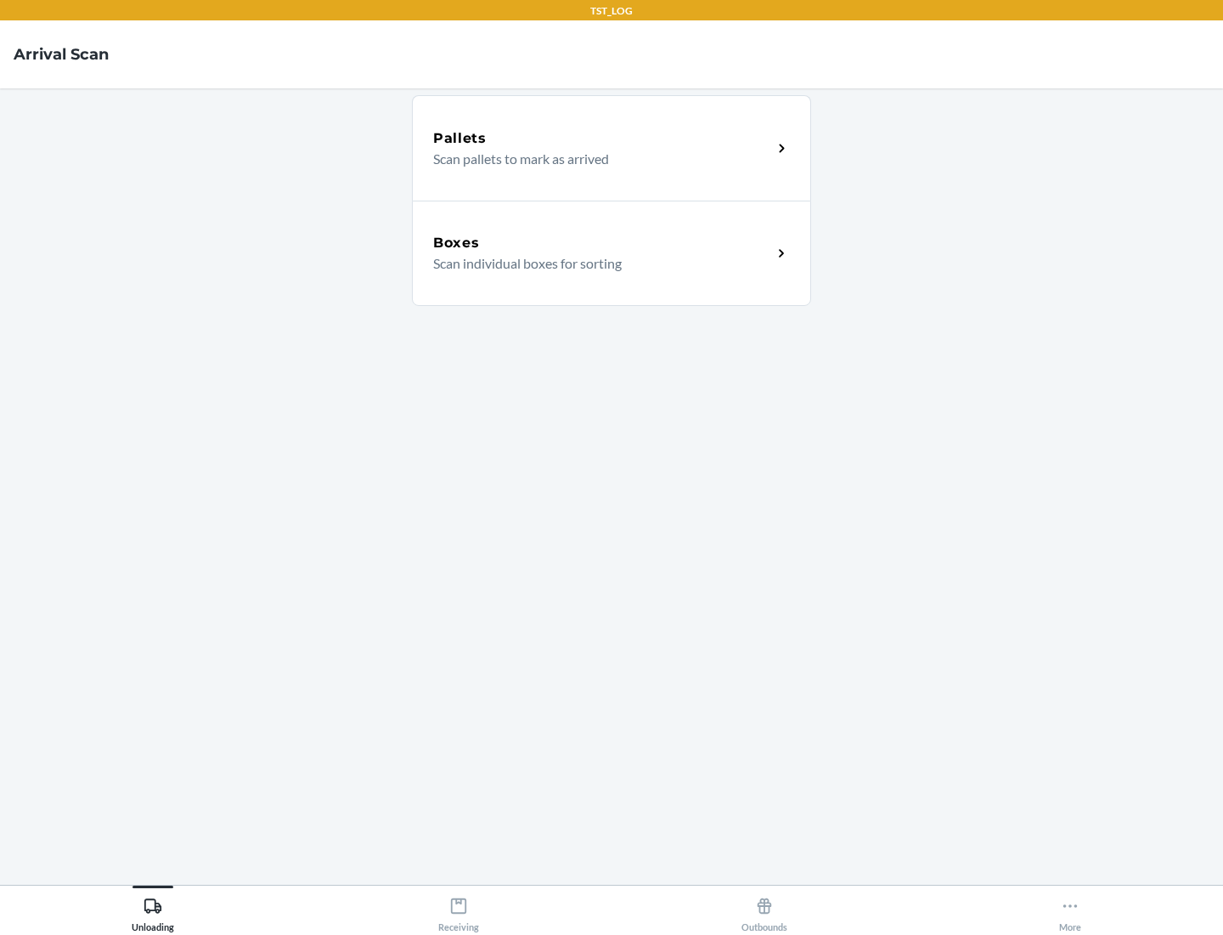 The height and width of the screenshot is (935, 1223). Describe the element at coordinates (765, 911) in the screenshot. I see `div: Outbounds` at that location.